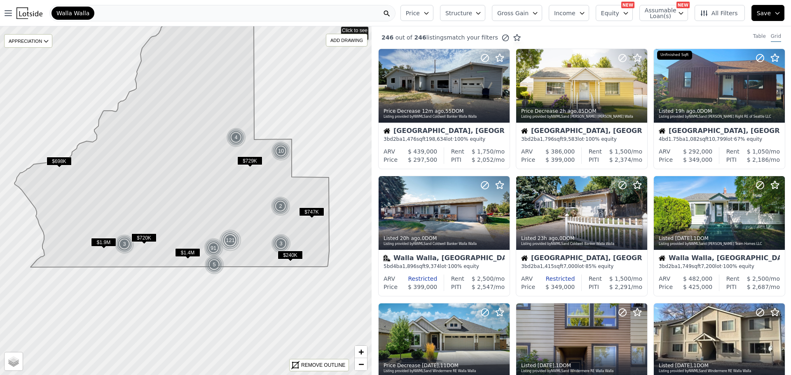  Describe the element at coordinates (250, 161) in the screenshot. I see `span: $729K` at that location.